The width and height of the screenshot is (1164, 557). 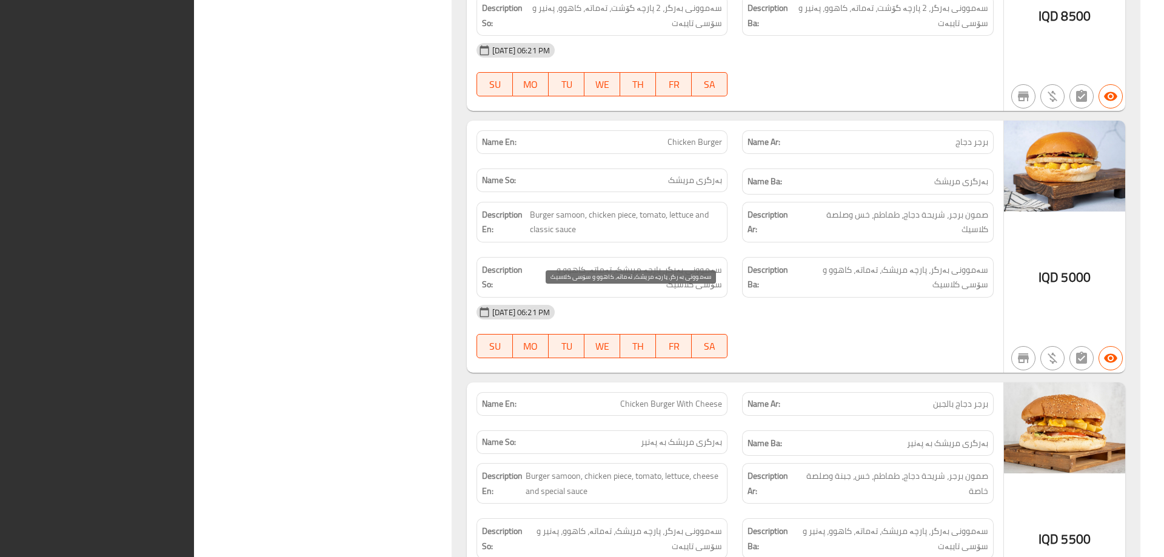 I want to click on span: برجر دجاج بالجبن, so click(x=960, y=404).